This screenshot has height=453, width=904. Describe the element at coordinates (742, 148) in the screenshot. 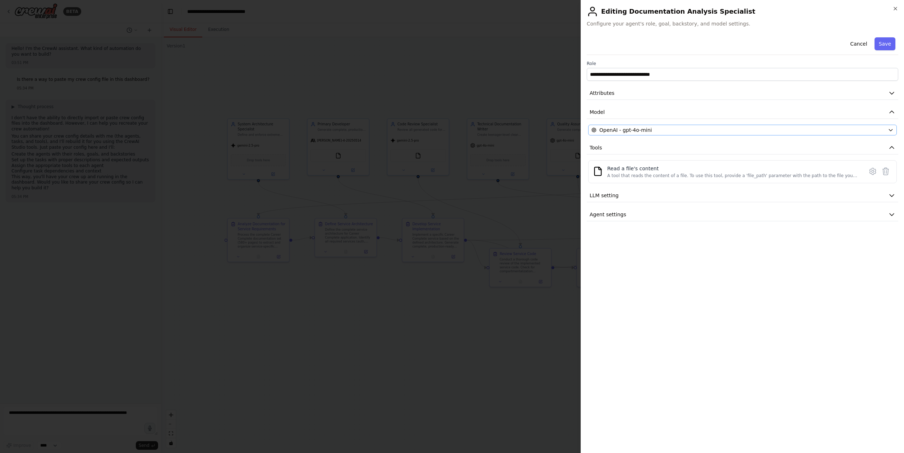

I see `button: Tools` at that location.